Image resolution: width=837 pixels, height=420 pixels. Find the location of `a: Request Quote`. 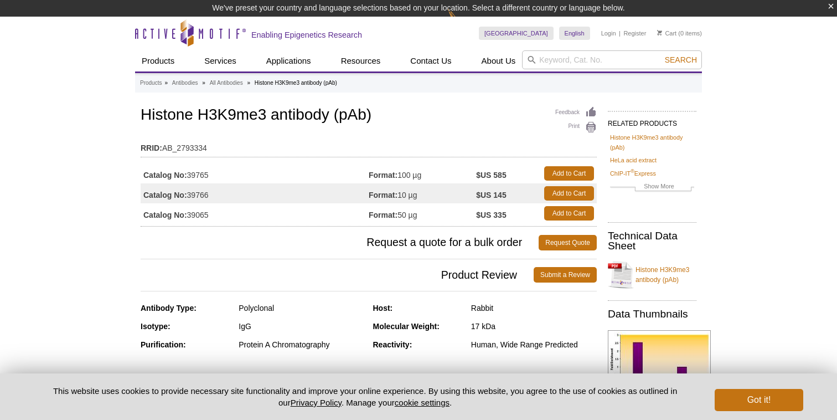

a: Request Quote is located at coordinates (568, 243).